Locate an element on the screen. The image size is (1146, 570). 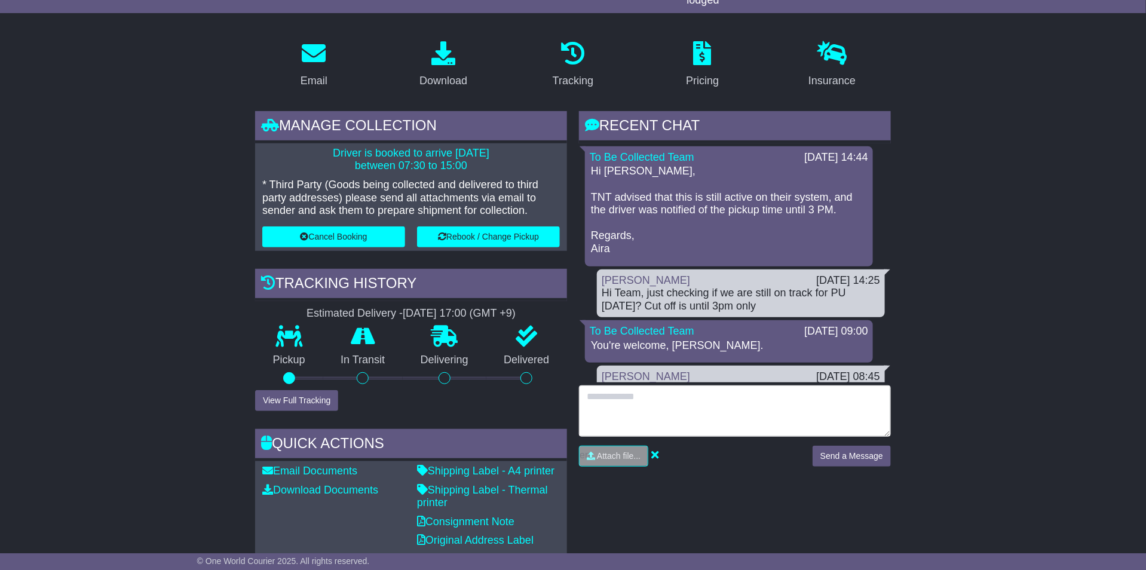
div: Pricing is located at coordinates (702, 81).